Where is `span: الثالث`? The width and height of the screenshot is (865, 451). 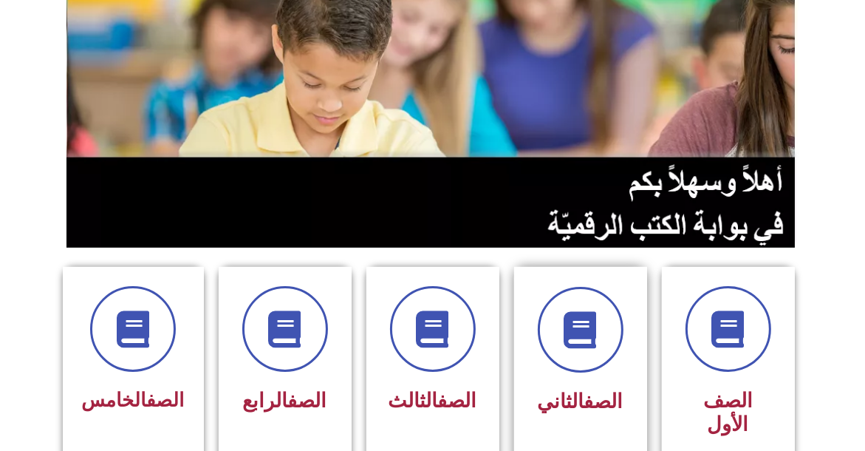
span: الثالث is located at coordinates (433, 400).